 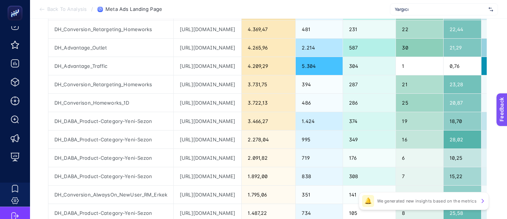 What do you see at coordinates (319, 103) in the screenshot?
I see `div: 486` at bounding box center [319, 103].